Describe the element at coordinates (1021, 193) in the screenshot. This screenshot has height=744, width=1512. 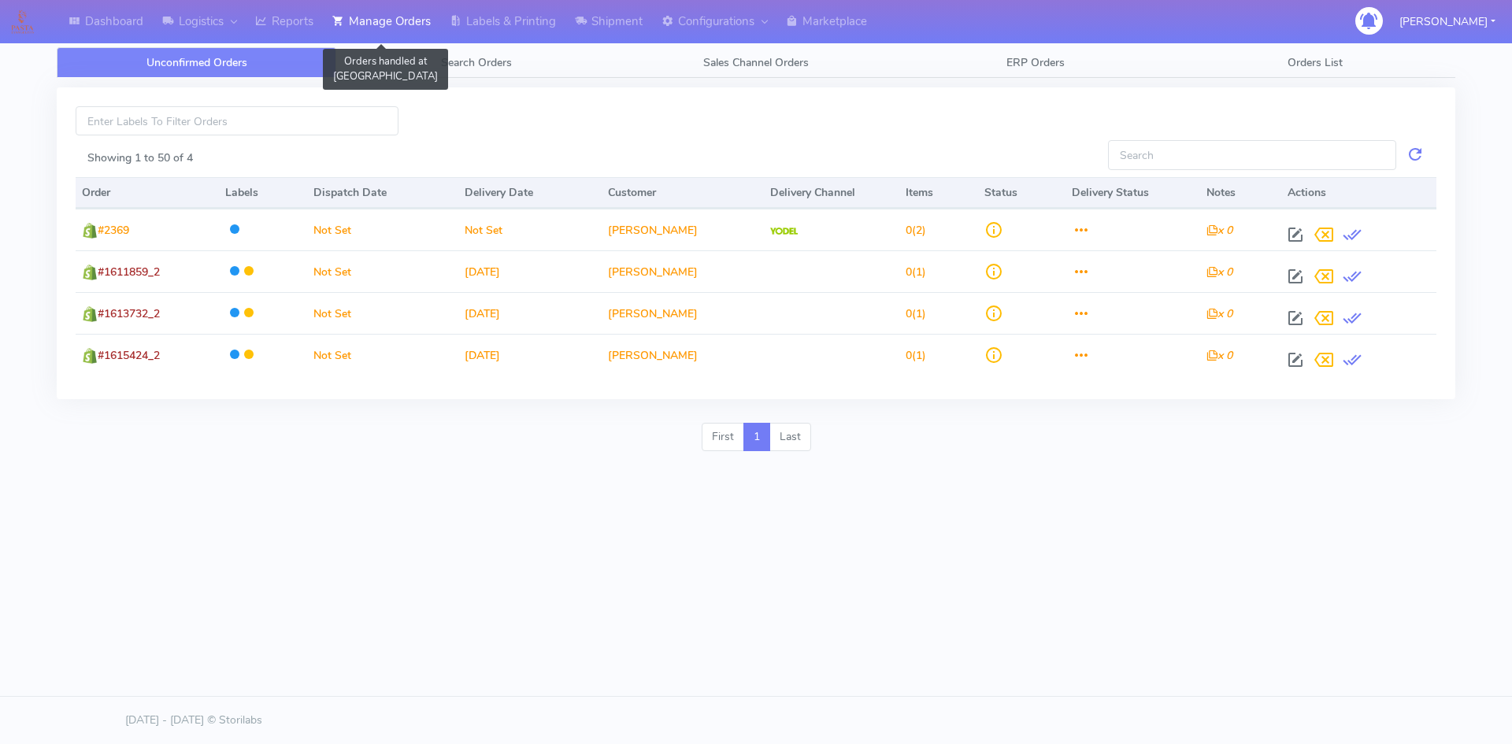
I see `th: Status` at that location.